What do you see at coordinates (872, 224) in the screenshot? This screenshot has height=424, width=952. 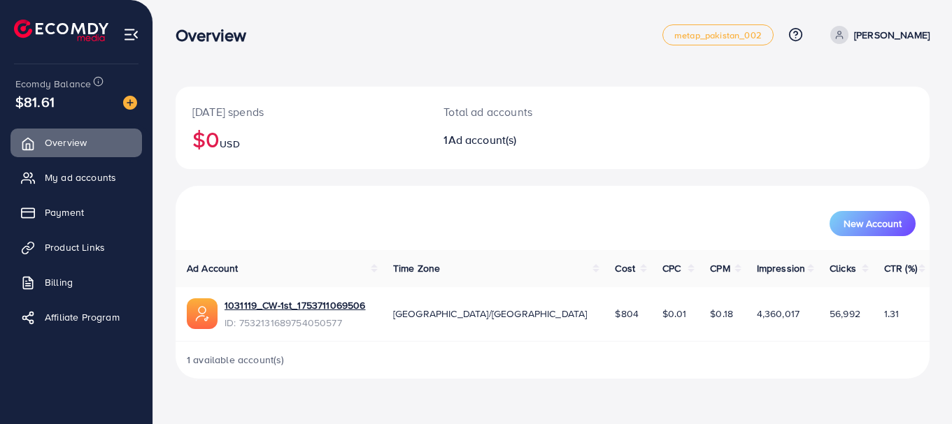 I see `button: New Account` at bounding box center [872, 224].